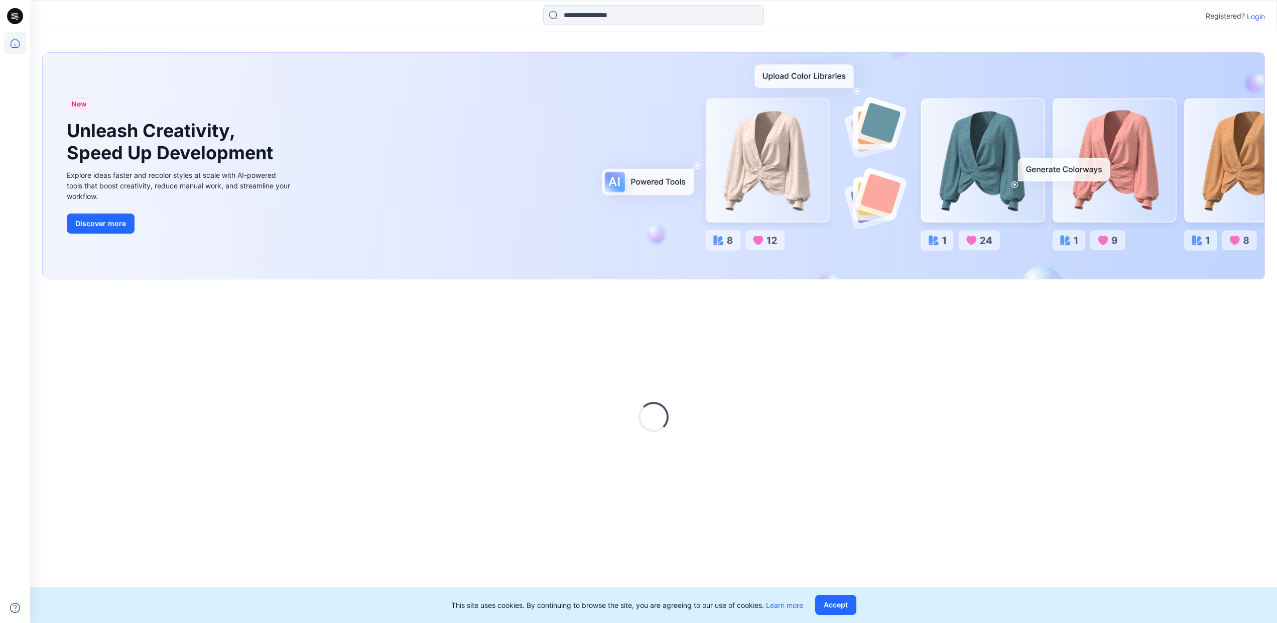 The height and width of the screenshot is (623, 1277). Describe the element at coordinates (79, 104) in the screenshot. I see `span: New` at that location.